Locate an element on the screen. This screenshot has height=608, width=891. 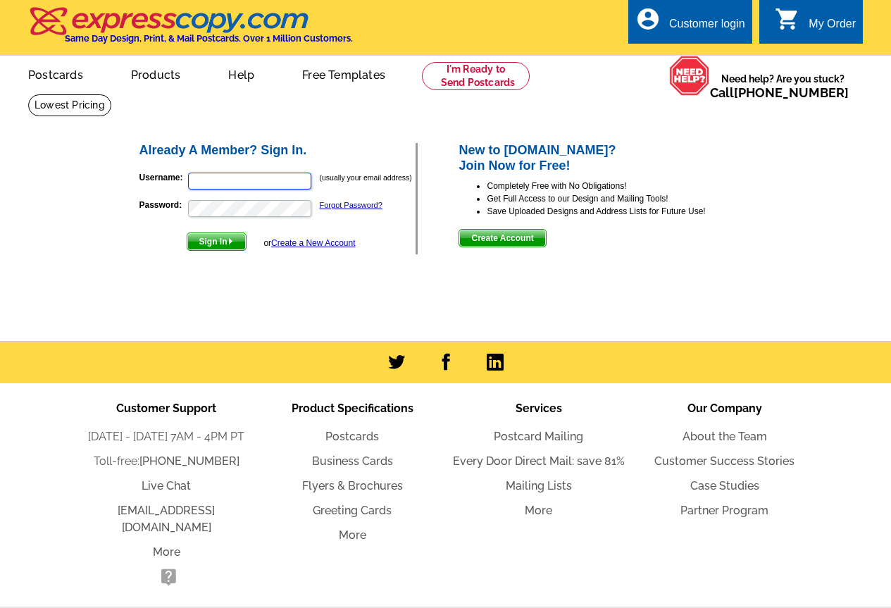
a: Every Door Direct Mail: save 81% is located at coordinates (539, 461).